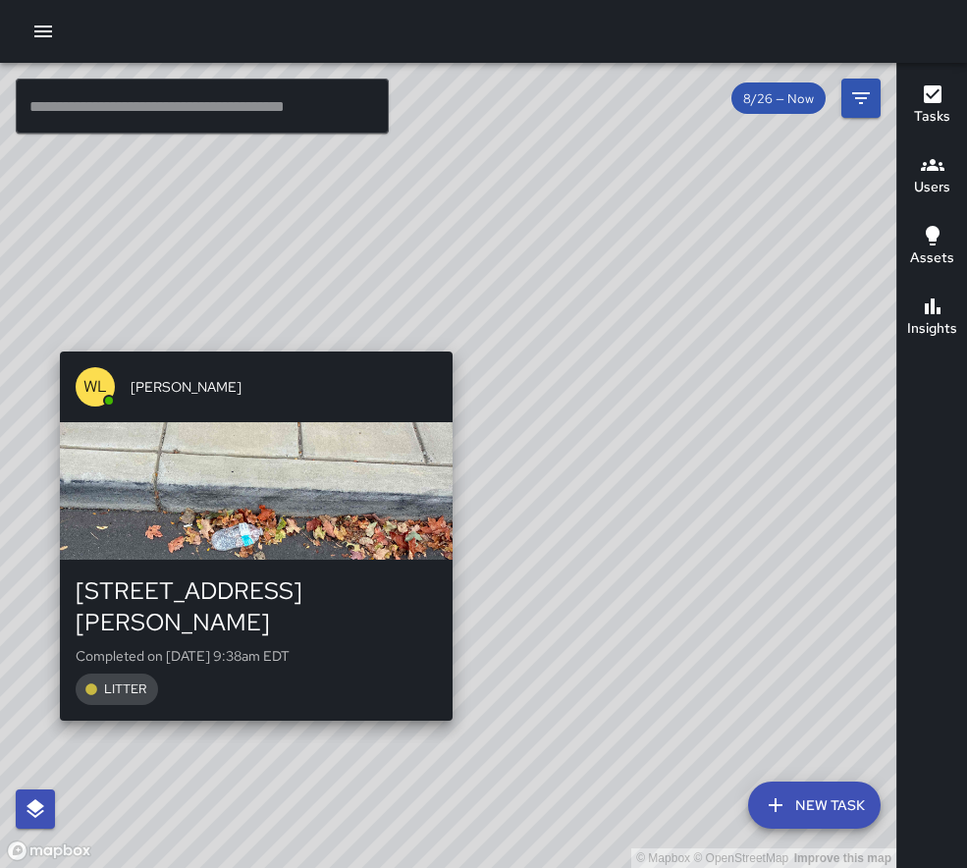 This screenshot has width=967, height=868. Describe the element at coordinates (931, 247) in the screenshot. I see `button: Assets` at that location.